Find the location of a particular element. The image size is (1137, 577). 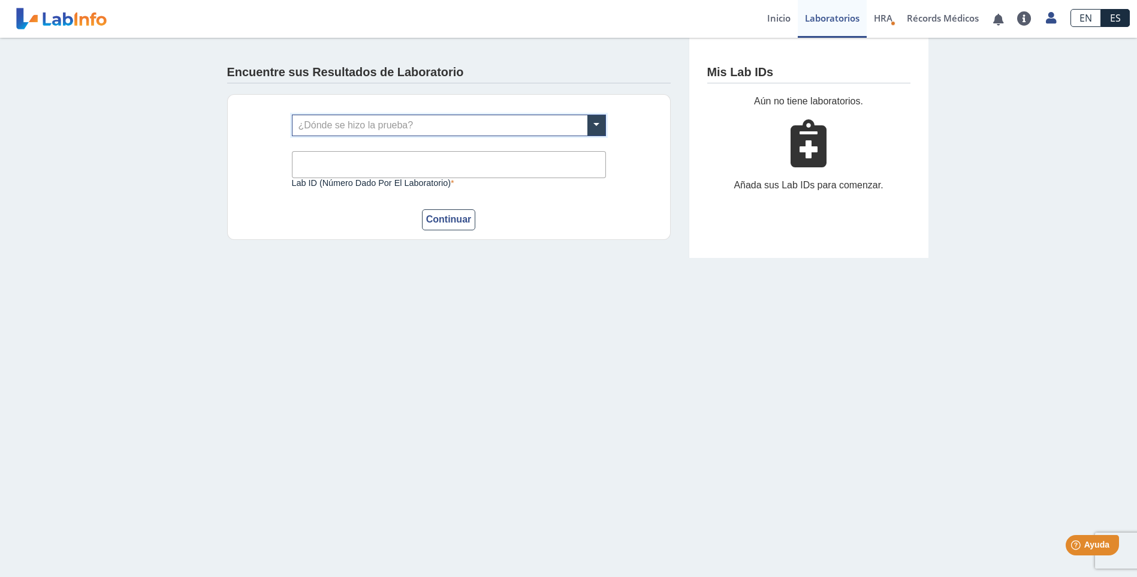

div: Añada sus Lab IDs para comenzar. is located at coordinates (809, 185).